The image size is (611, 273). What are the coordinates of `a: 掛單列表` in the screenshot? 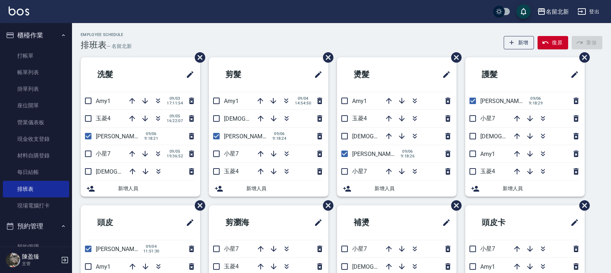 It's located at (36, 89).